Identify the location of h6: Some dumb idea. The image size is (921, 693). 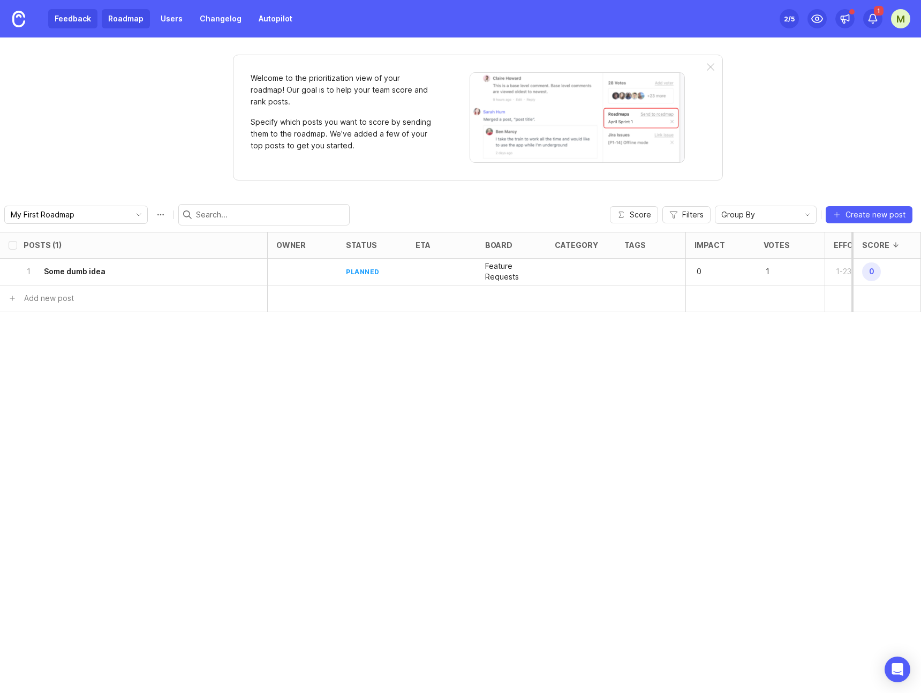
(74, 272).